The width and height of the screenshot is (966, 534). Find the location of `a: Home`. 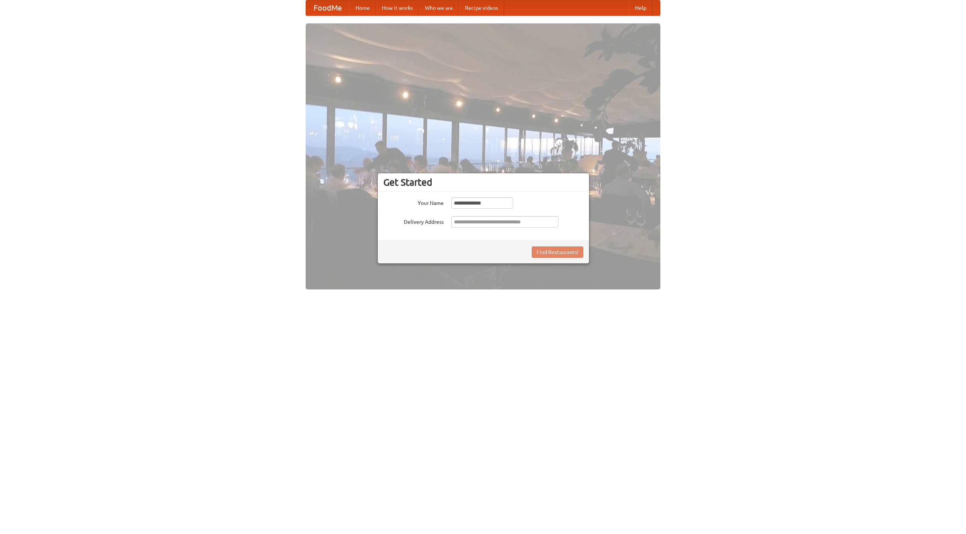

a: Home is located at coordinates (363, 8).